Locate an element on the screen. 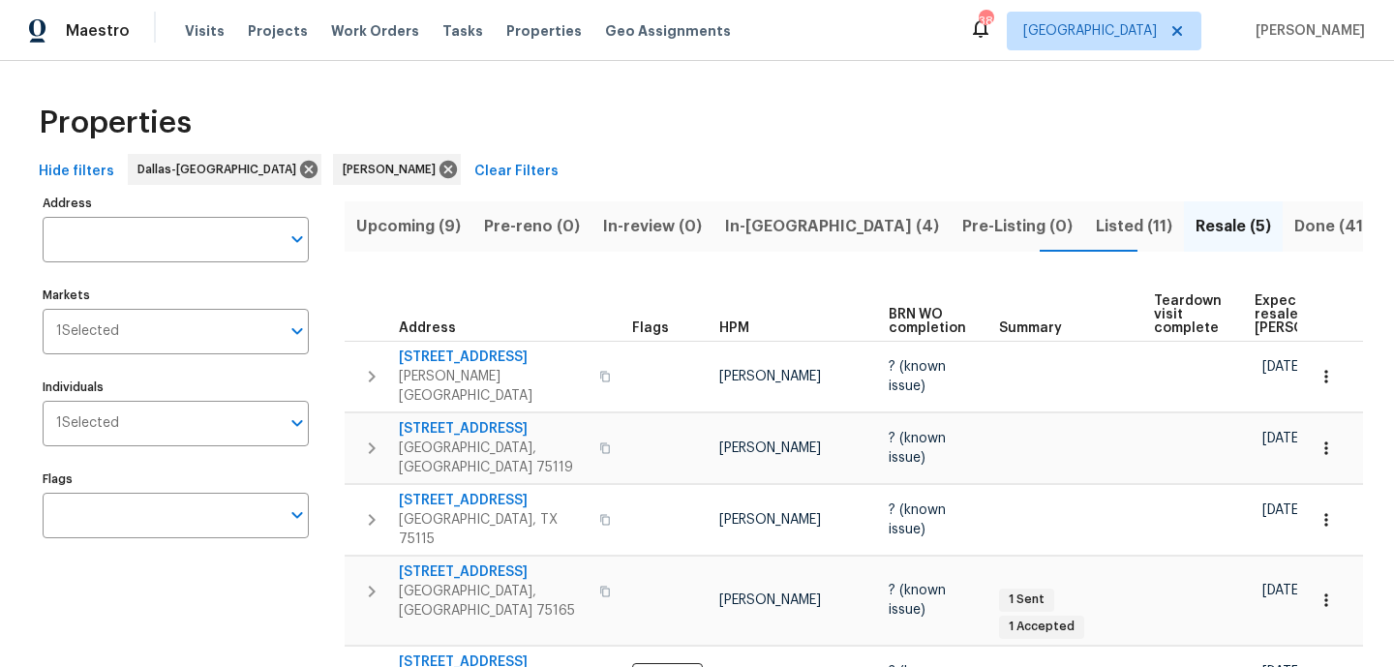  span: BRN WO completion is located at coordinates (927, 321).